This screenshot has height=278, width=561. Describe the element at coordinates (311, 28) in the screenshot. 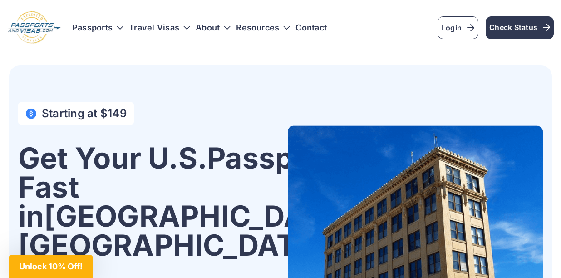

I see `a: Contact` at that location.